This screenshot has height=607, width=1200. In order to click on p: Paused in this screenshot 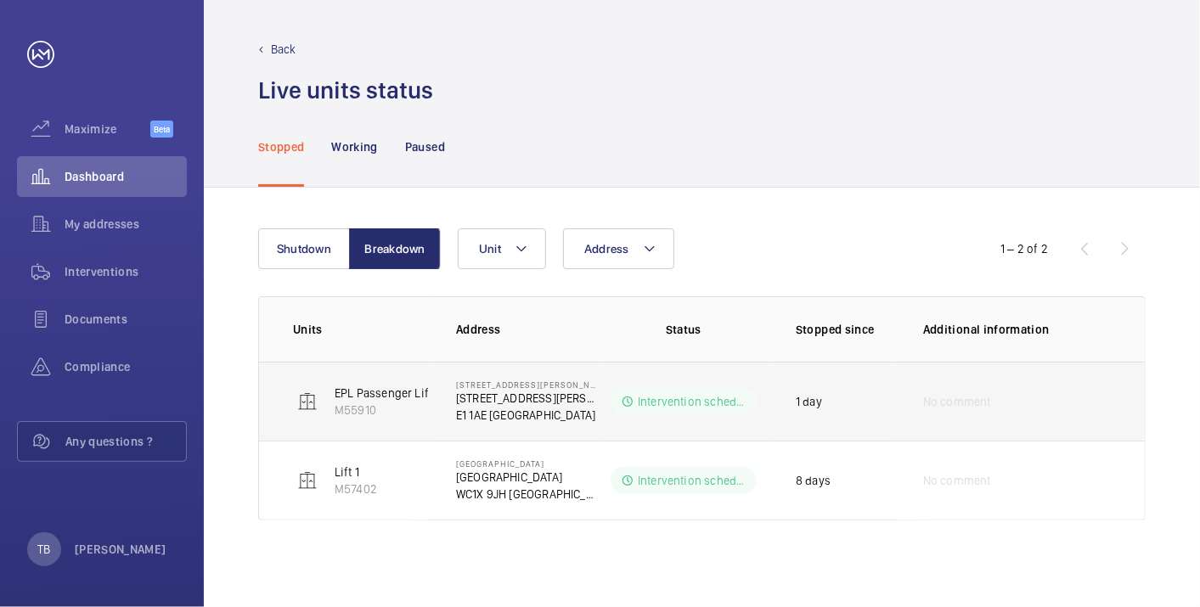, I will do `click(424, 147)`.